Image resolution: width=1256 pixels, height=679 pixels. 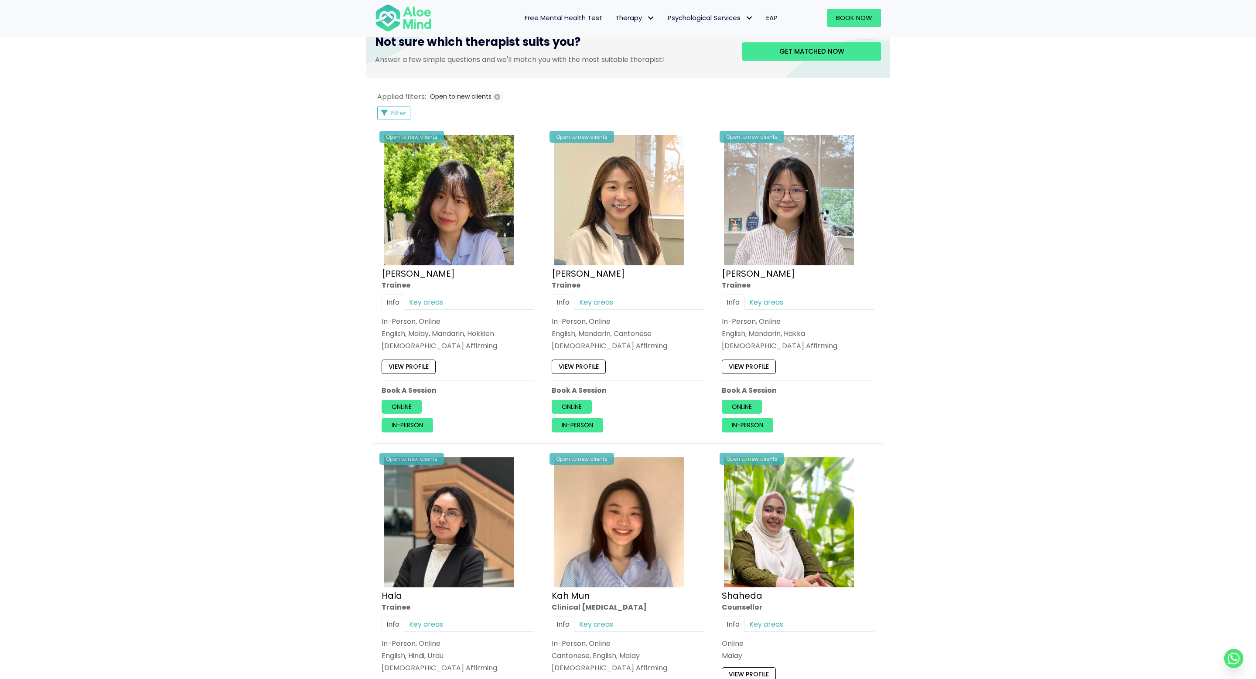 I want to click on a: Free Mental Health Test, so click(x=564, y=18).